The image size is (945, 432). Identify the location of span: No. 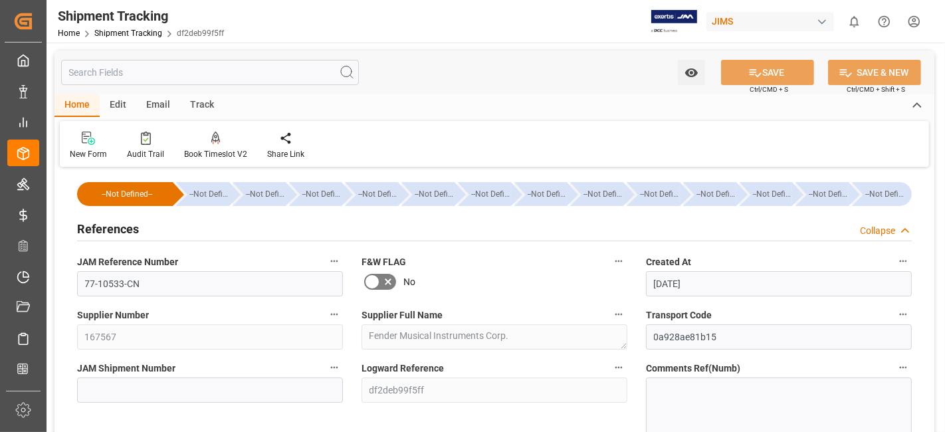
(409, 282).